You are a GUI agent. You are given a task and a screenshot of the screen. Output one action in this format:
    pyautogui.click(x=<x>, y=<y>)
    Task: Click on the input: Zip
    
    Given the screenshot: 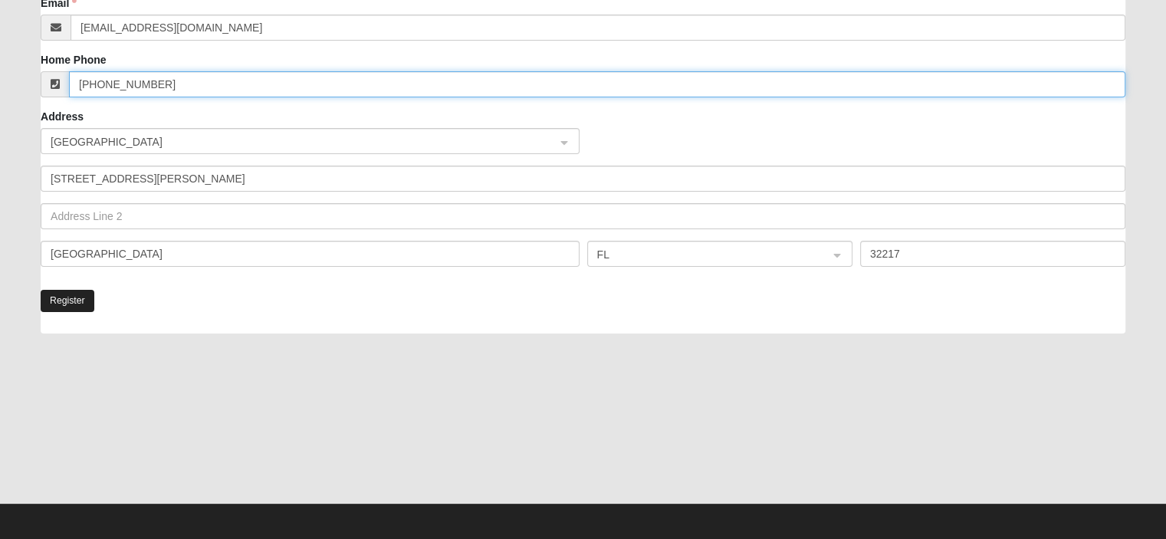 What is the action you would take?
    pyautogui.click(x=993, y=254)
    